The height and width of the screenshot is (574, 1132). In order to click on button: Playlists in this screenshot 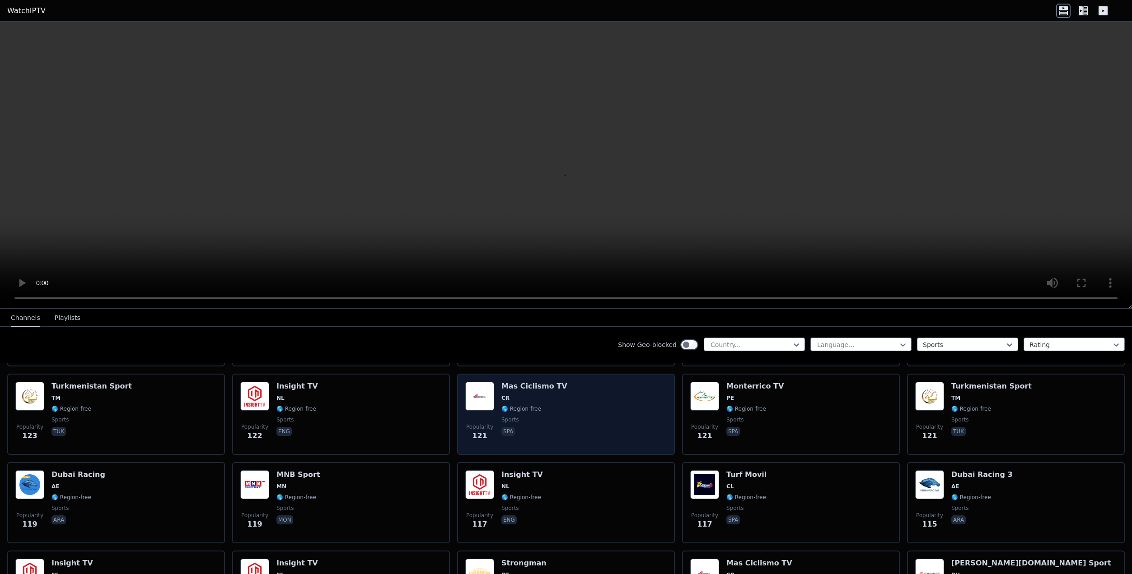, I will do `click(67, 318)`.